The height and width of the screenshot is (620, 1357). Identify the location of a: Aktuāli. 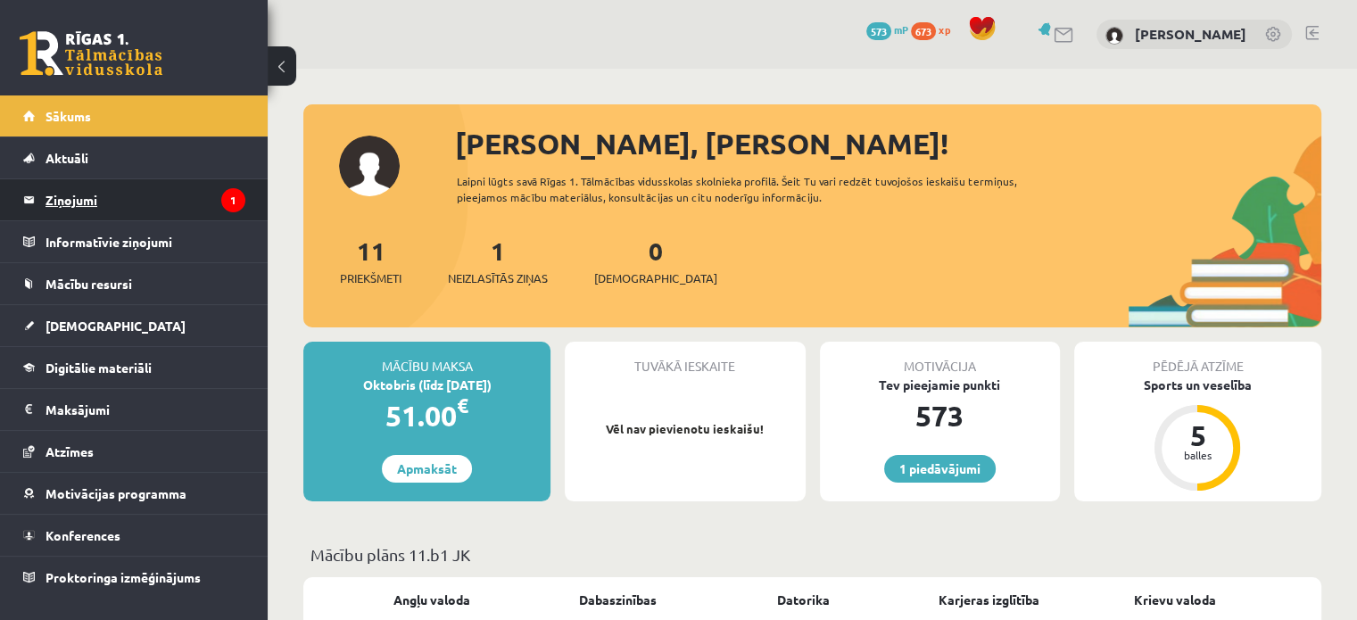
(134, 158).